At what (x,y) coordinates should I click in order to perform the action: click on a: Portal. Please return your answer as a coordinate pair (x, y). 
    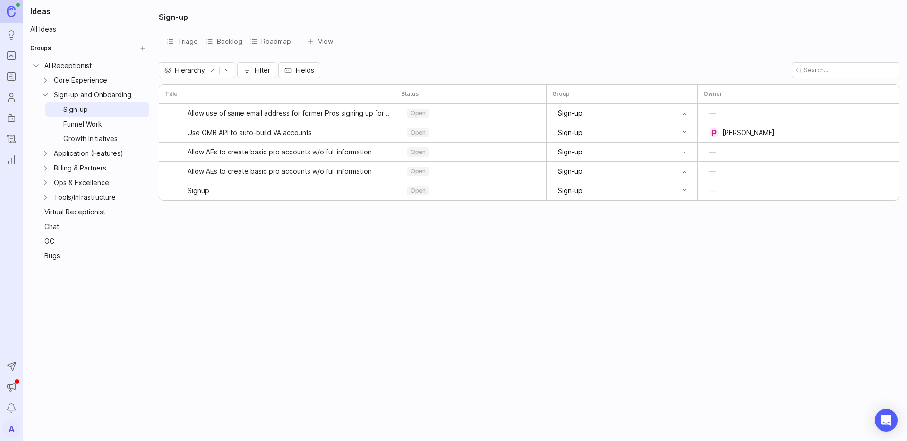
    Looking at the image, I should click on (11, 56).